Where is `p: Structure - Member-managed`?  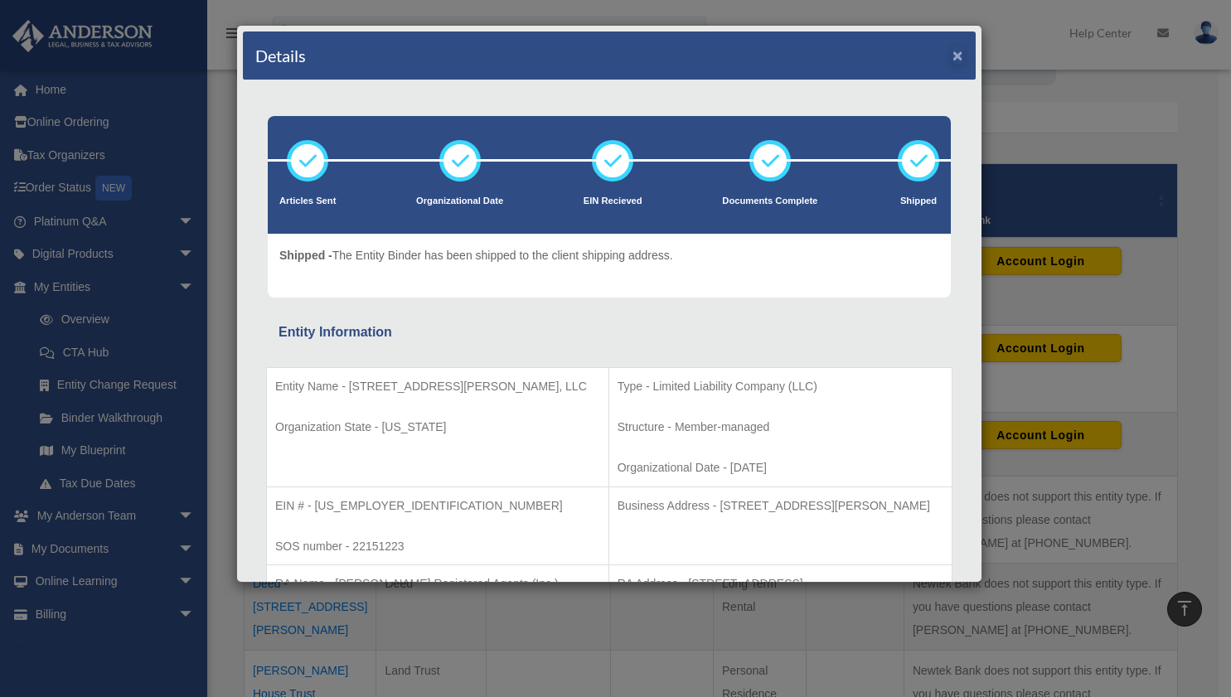
p: Structure - Member-managed is located at coordinates (780, 427).